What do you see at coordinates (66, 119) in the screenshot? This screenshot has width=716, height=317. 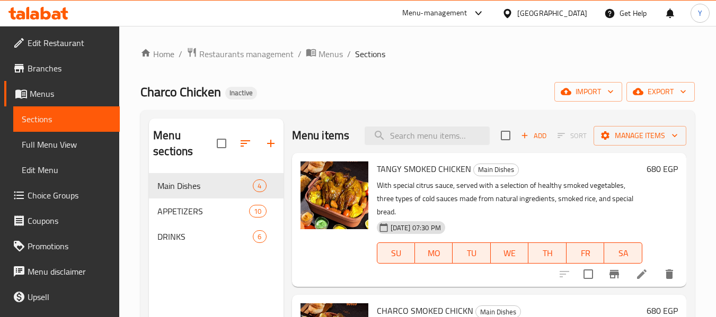 I see `a: Sections` at bounding box center [66, 119].